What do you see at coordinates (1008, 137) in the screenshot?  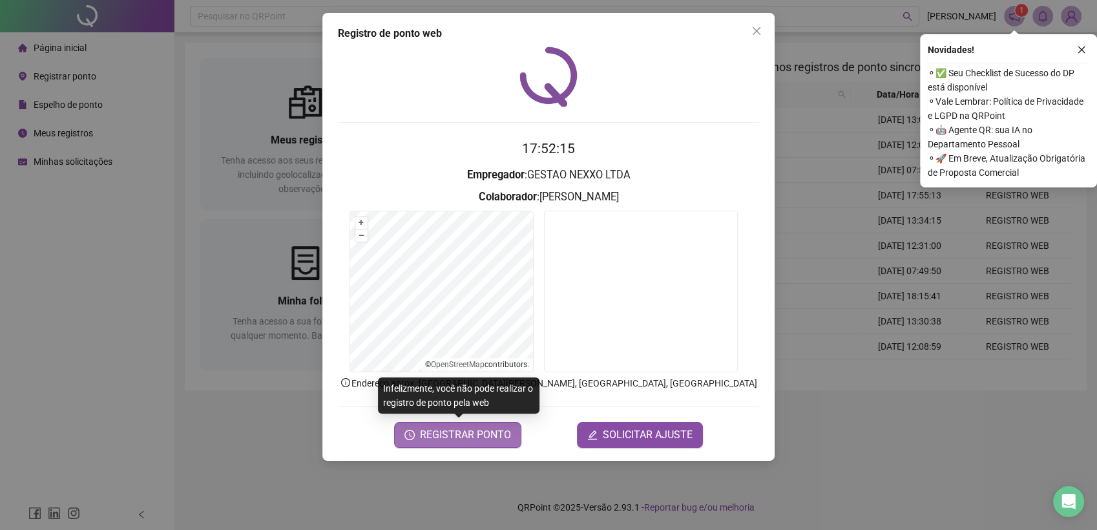 I see `span: ⚬ 🤖 Agente QR: sua IA no Departamento Pessoal` at bounding box center [1008, 137].